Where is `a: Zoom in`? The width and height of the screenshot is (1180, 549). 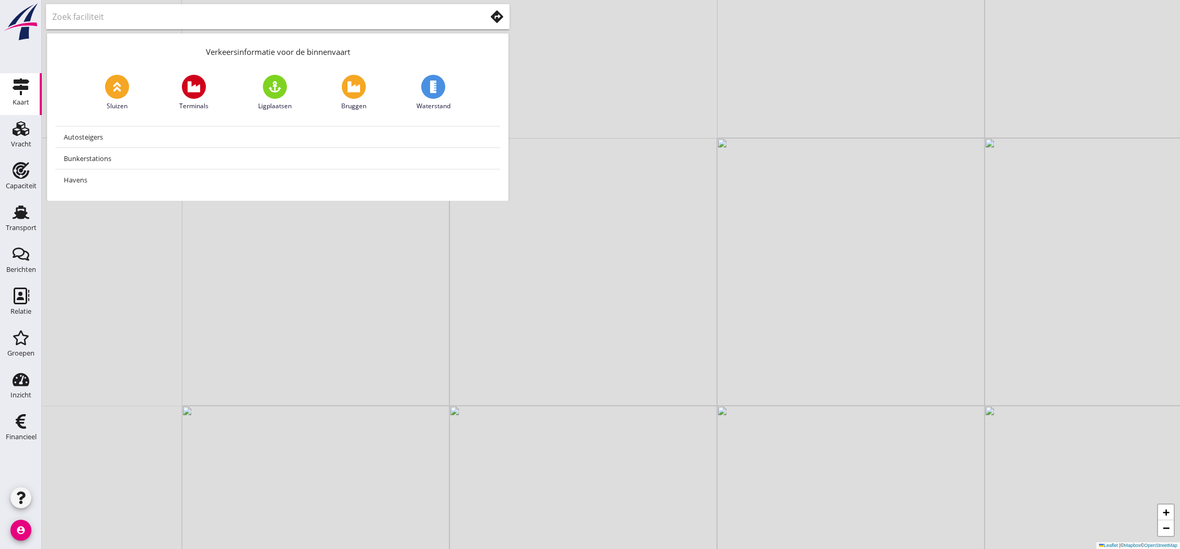
a: Zoom in is located at coordinates (1166, 512).